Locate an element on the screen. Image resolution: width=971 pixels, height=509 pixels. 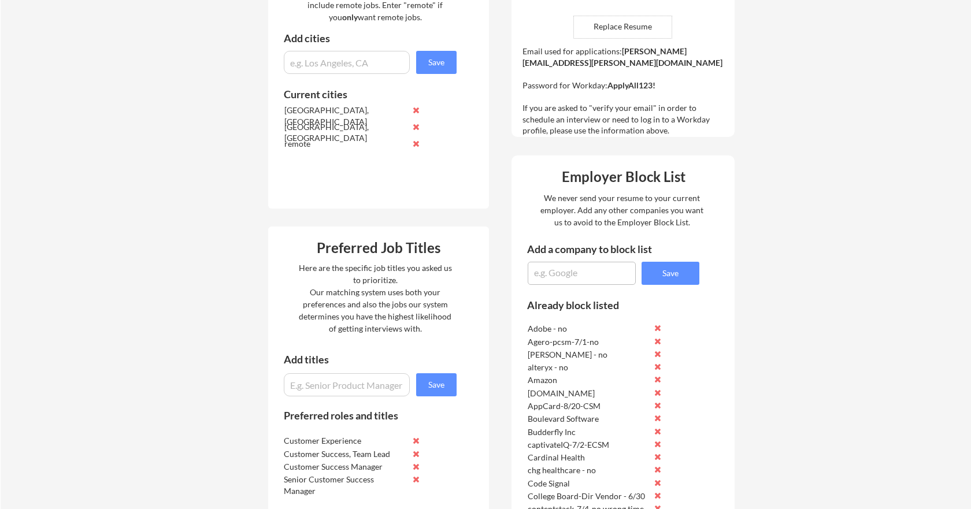
div: Code Signal is located at coordinates (589, 484).